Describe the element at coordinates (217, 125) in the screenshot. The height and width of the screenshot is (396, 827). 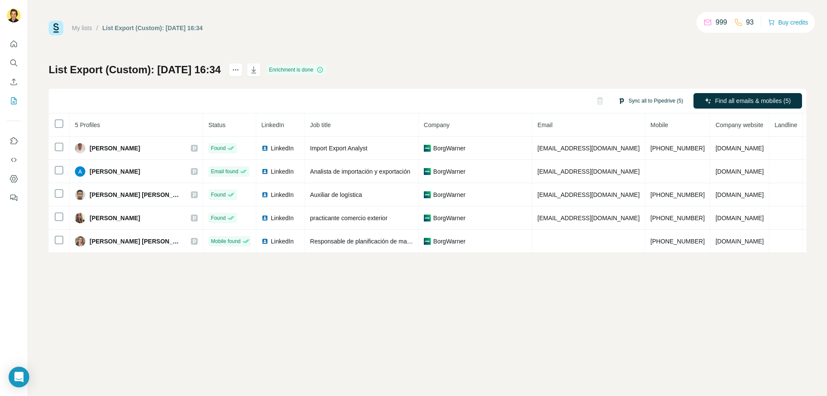
I see `span: Status` at that location.